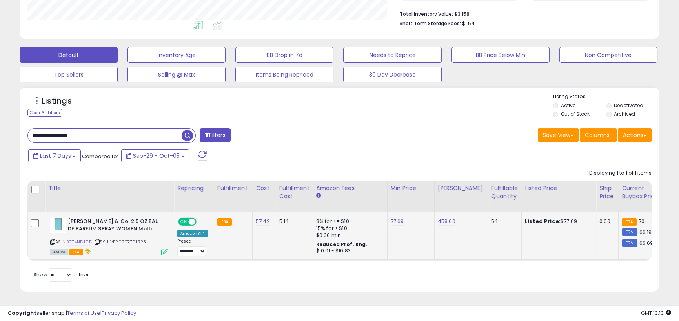  What do you see at coordinates (294, 192) in the screenshot?
I see `div: Fulfillment Cost` at bounding box center [294, 192].